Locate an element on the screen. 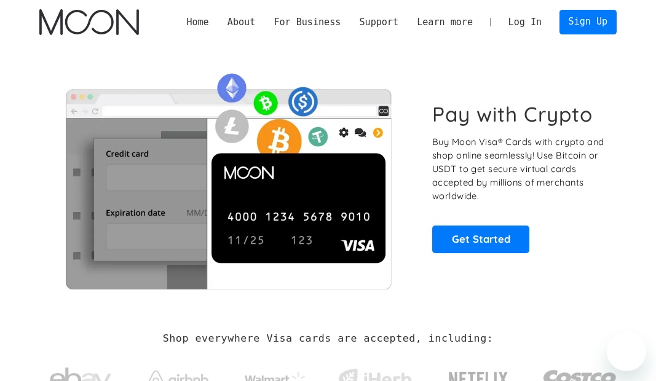 This screenshot has height=381, width=656. div: Support is located at coordinates (379, 22).